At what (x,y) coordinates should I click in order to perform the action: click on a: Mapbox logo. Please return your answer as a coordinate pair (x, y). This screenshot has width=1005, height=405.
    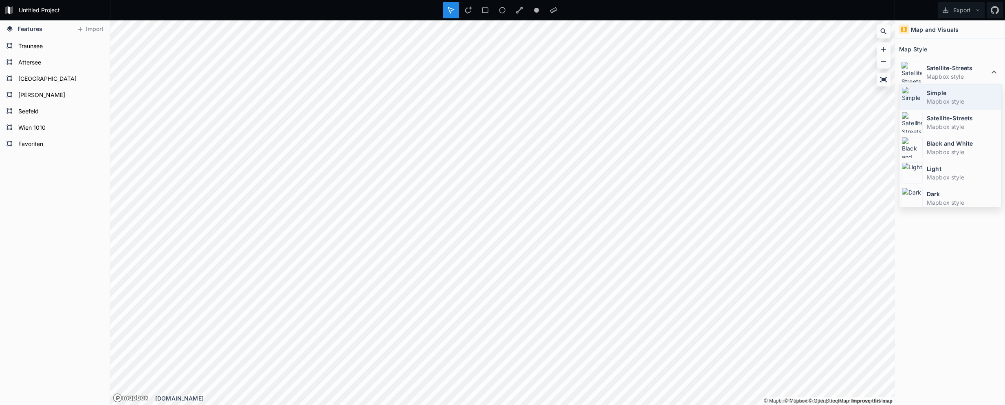
    Looking at the image, I should click on (131, 397).